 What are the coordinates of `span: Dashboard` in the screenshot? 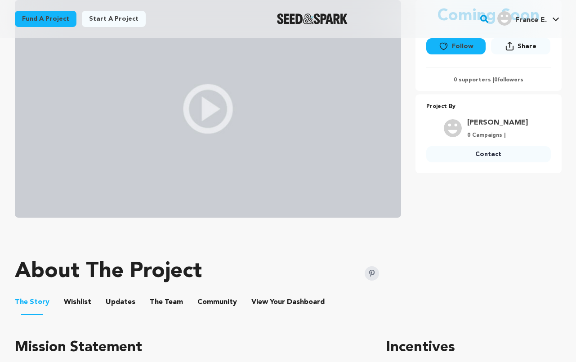 It's located at (306, 302).